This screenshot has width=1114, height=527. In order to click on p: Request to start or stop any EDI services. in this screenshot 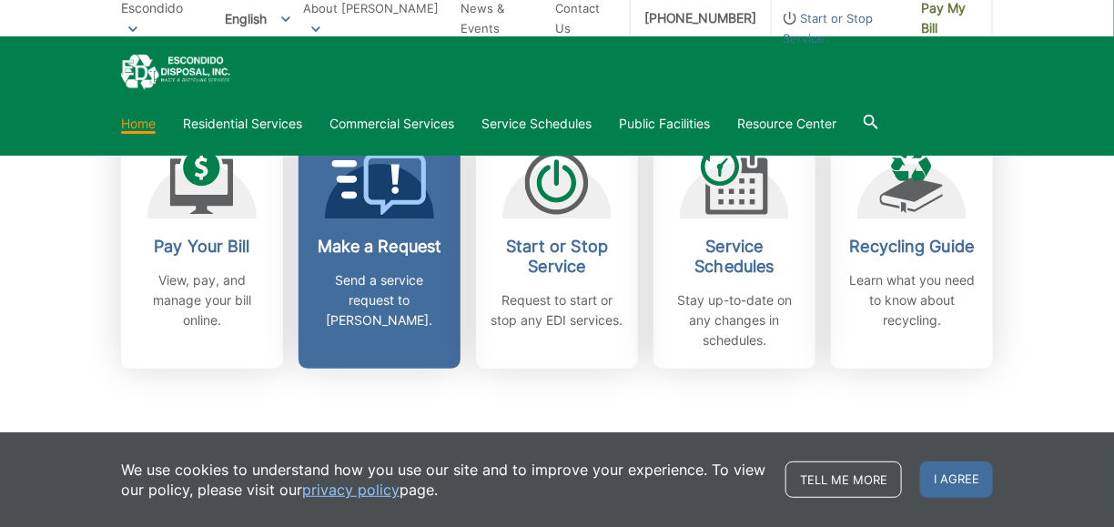, I will do `click(557, 310)`.